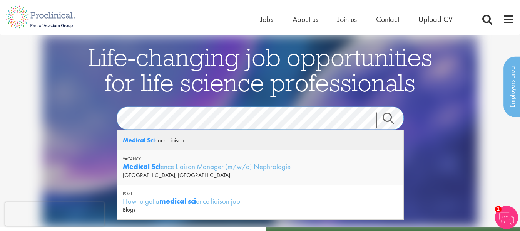 The height and width of the screenshot is (231, 520). Describe the element at coordinates (305, 19) in the screenshot. I see `a: About us` at that location.